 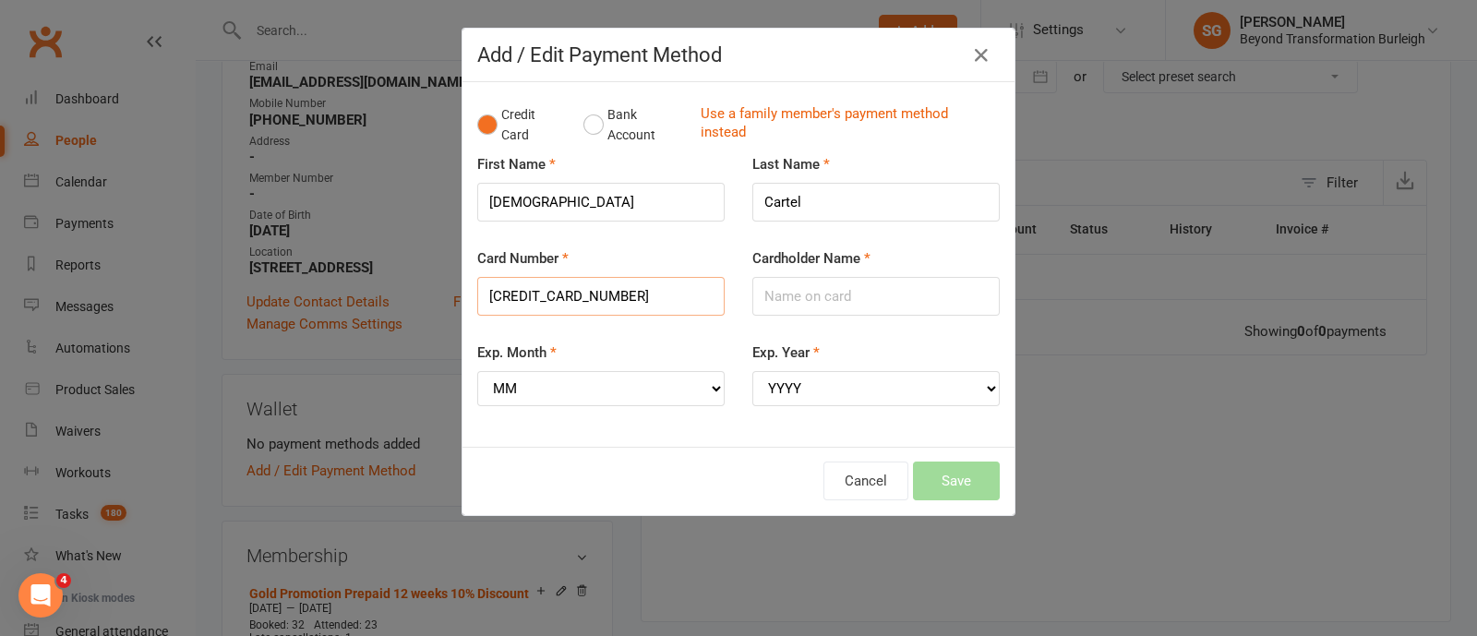 What do you see at coordinates (812, 259) in the screenshot?
I see `label: Cardholder Name` at bounding box center [812, 259].